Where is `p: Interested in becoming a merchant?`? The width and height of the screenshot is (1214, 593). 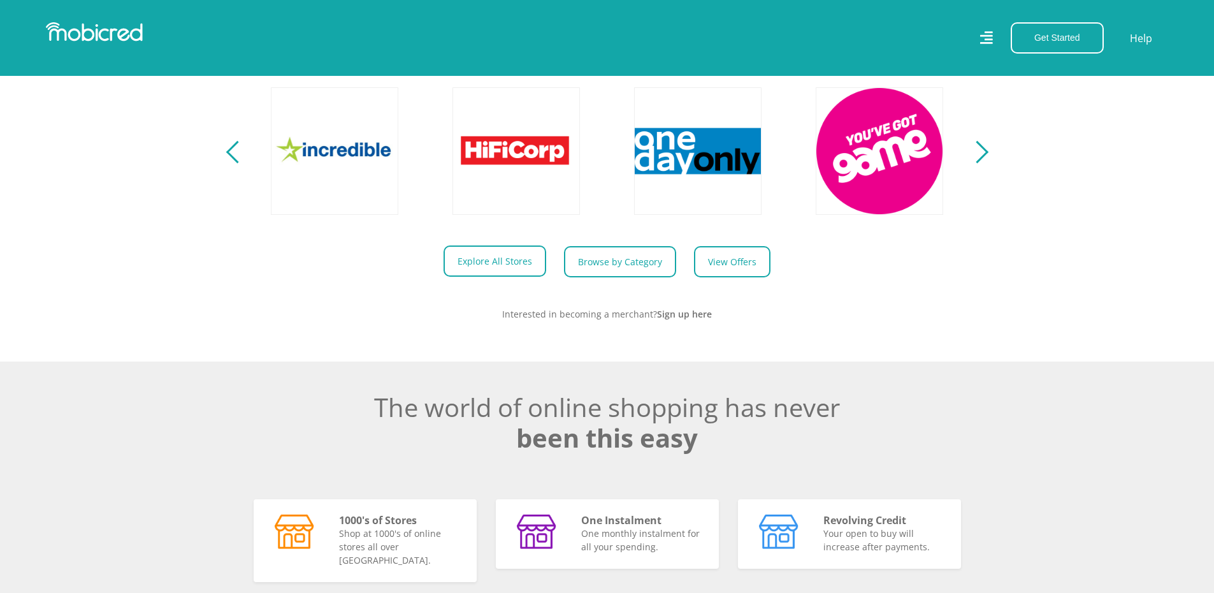 p: Interested in becoming a merchant? is located at coordinates (607, 313).